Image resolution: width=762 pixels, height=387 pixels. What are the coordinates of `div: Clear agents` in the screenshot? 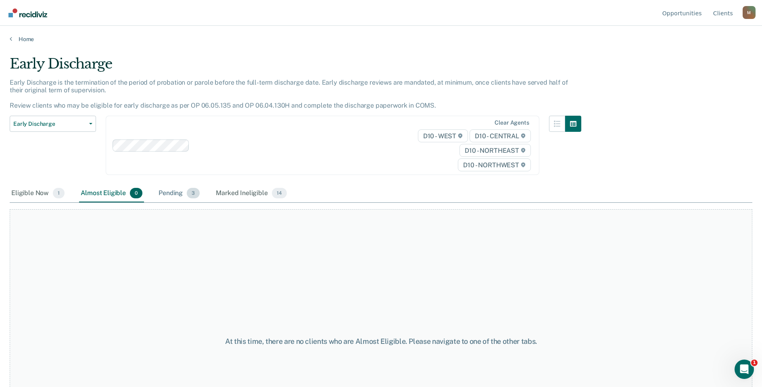 It's located at (511, 123).